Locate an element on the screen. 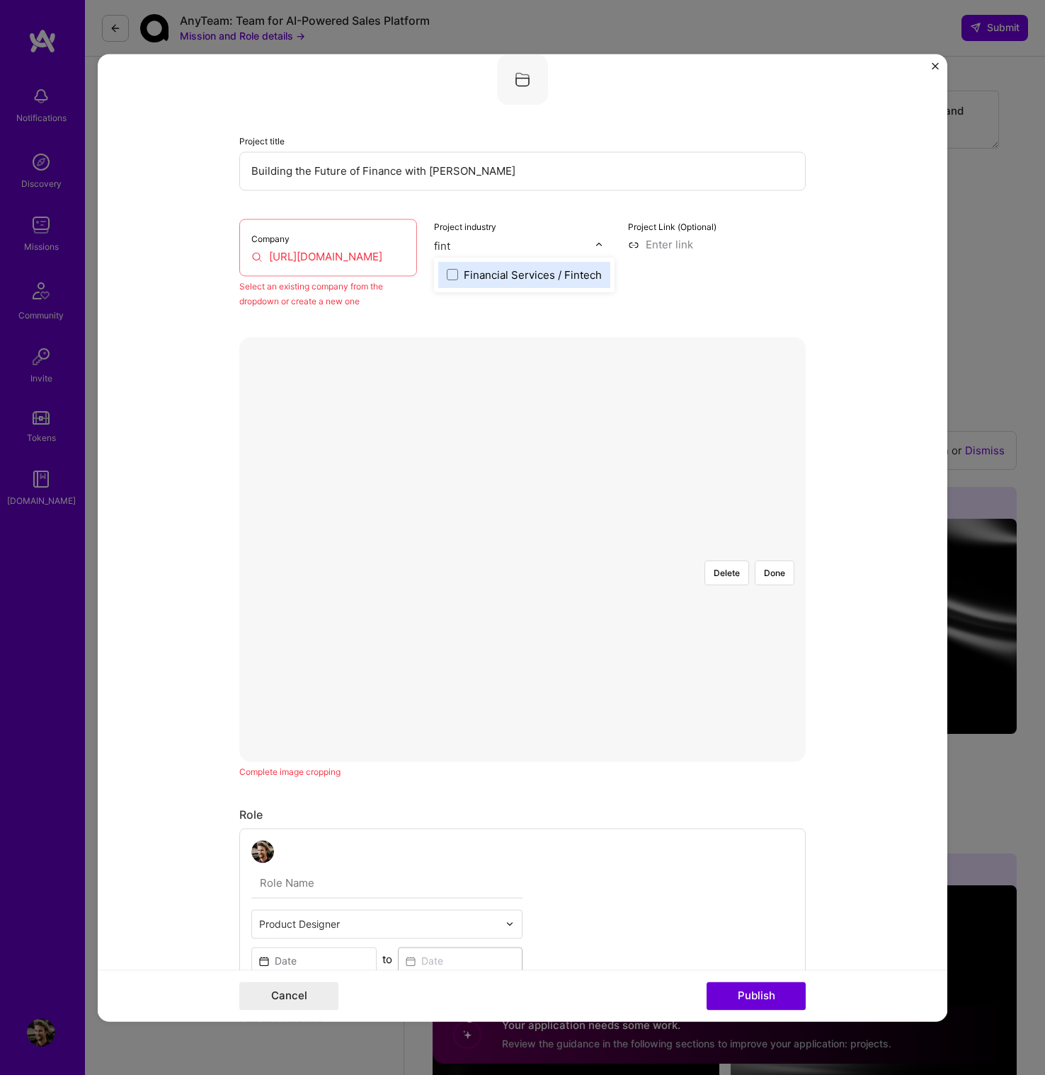  label: Project title is located at coordinates (262, 141).